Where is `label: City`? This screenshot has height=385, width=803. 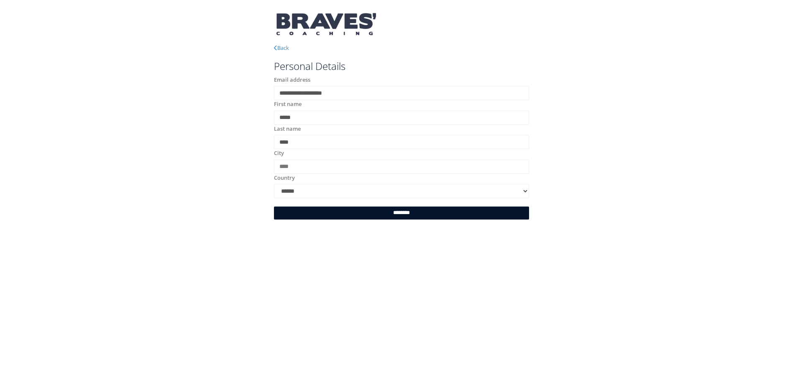
label: City is located at coordinates (279, 153).